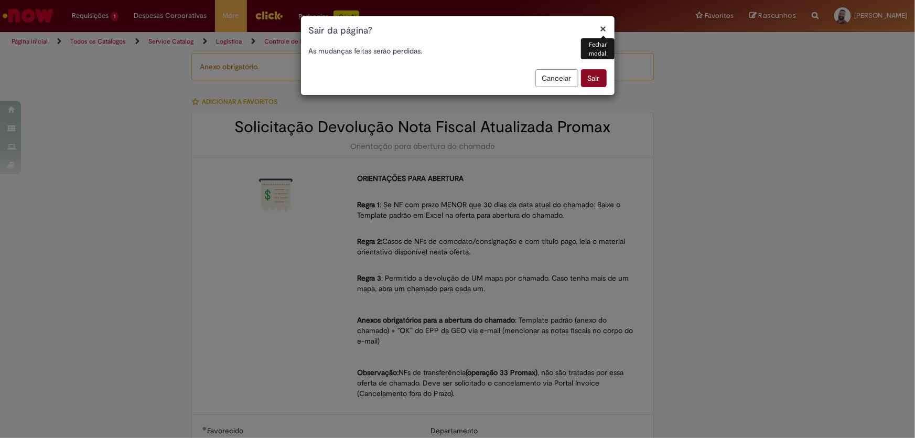 The width and height of the screenshot is (915, 438). What do you see at coordinates (597, 49) in the screenshot?
I see `div: Fechar modal` at bounding box center [597, 49].